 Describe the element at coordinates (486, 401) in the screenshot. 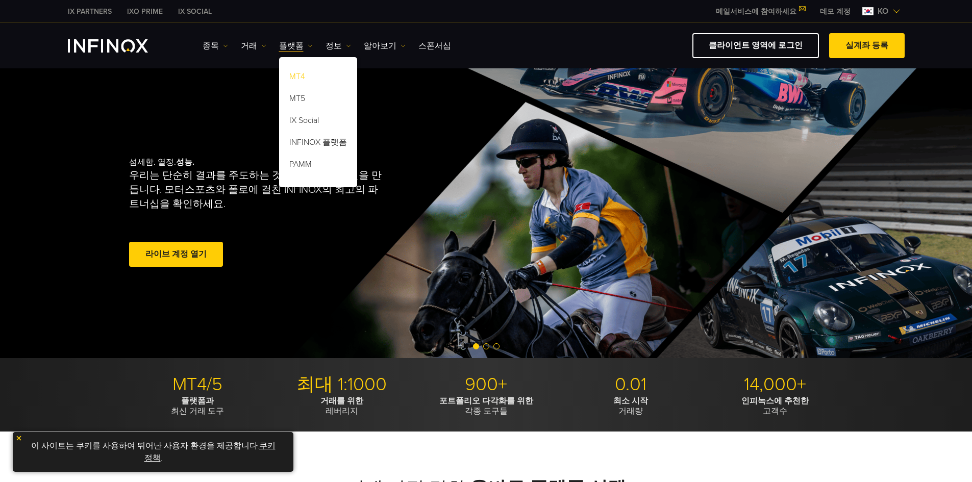

I see `strong: 포트폴리오 다각화를 위한` at that location.